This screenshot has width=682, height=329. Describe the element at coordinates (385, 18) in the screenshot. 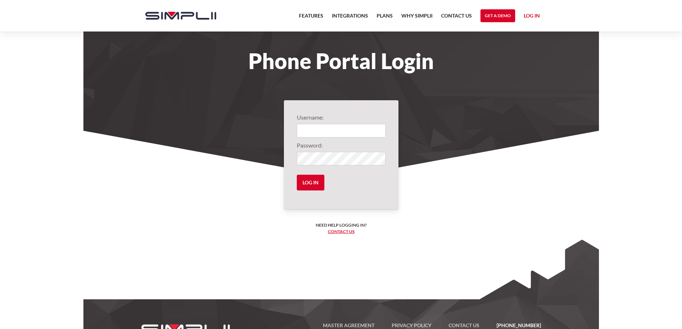

I see `a: Plans` at that location.